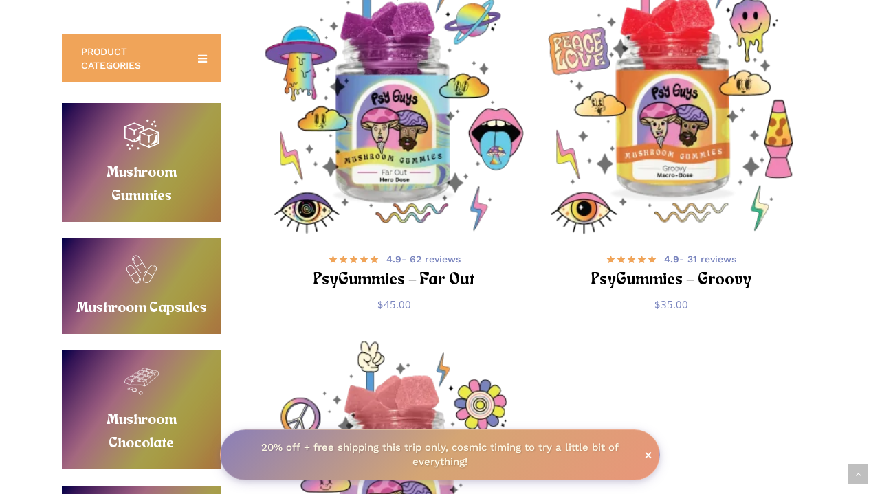 The width and height of the screenshot is (880, 494). I want to click on a: 4.9- 31 reviews PsyGummies – Groovy, so click(671, 269).